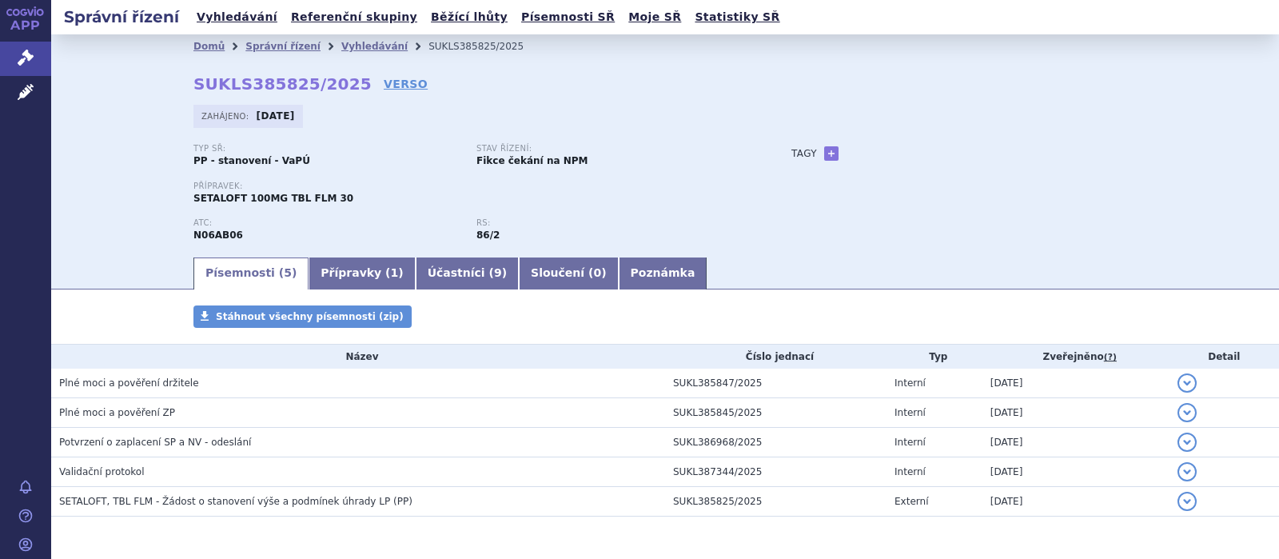 The image size is (1279, 559). I want to click on a: Správní řízení, so click(283, 46).